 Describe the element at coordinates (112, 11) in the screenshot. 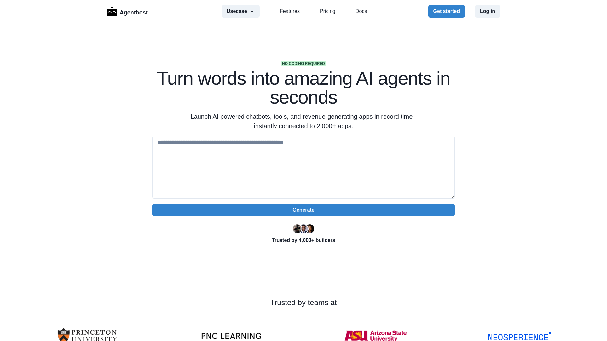

I see `img: Logo` at that location.